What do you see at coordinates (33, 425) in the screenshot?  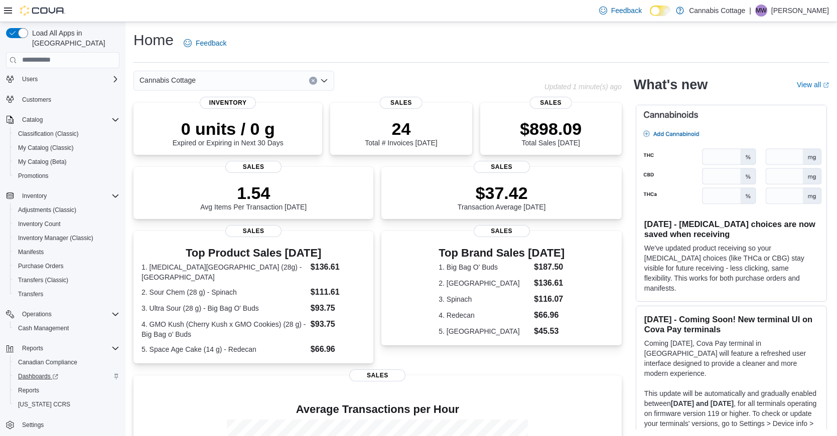 I see `span: Settings` at bounding box center [33, 425].